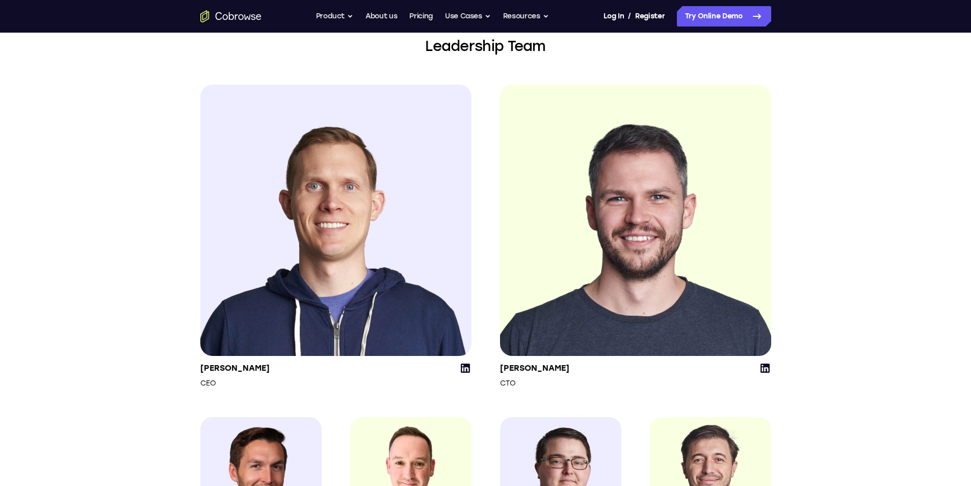 This screenshot has height=486, width=971. I want to click on button: Resources, so click(526, 16).